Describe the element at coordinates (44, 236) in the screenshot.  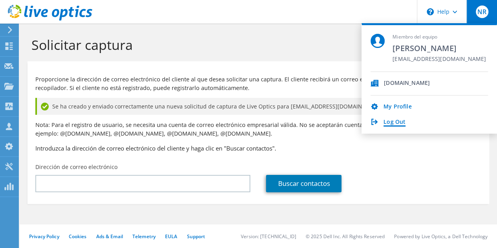
I see `a: Privacy Policy` at that location.